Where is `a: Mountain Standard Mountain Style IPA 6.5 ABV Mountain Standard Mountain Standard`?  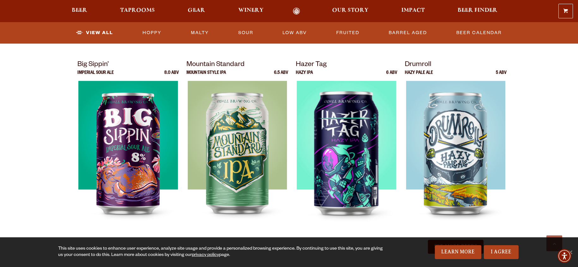 a: Mountain Standard Mountain Style IPA 6.5 ABV Mountain Standard Mountain Standard is located at coordinates (237, 149).